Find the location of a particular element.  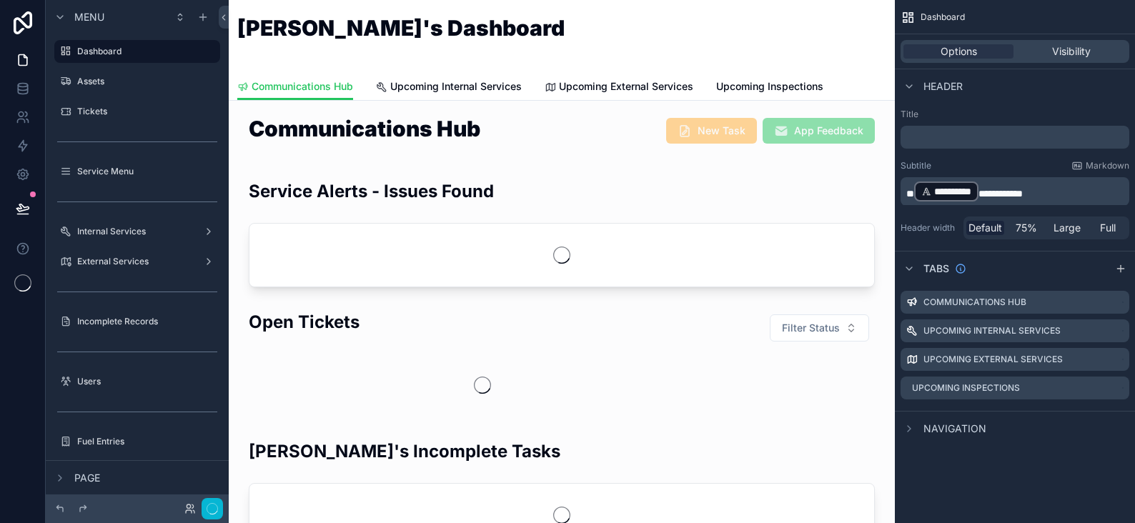

a: Assets is located at coordinates (137, 81).